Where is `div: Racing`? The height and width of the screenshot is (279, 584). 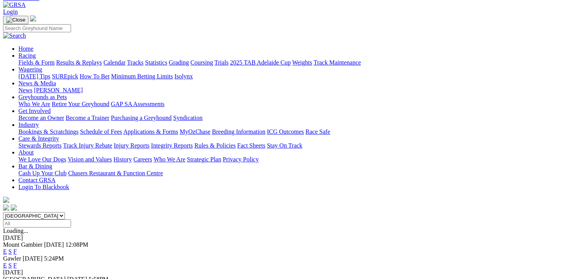 div: Racing is located at coordinates (299, 63).